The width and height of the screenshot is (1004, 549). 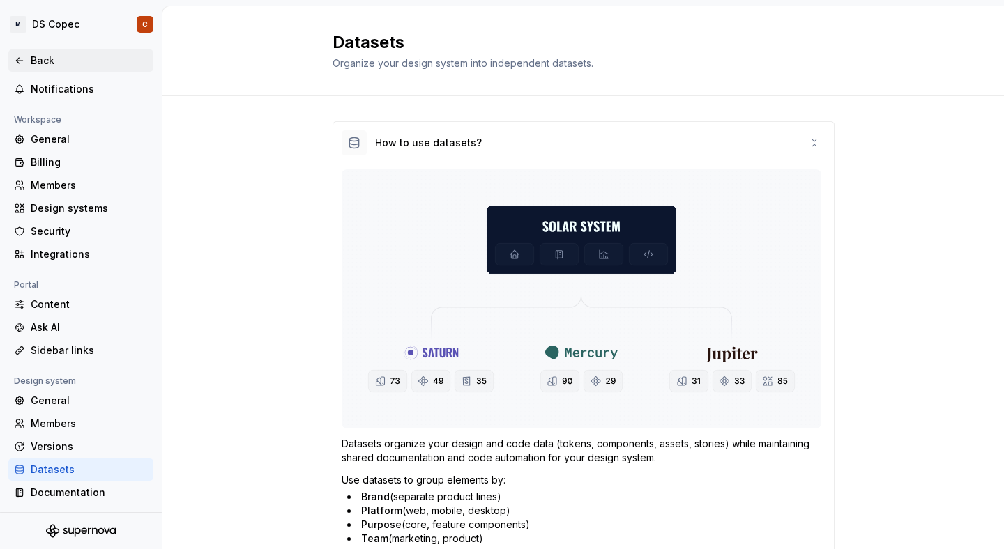 What do you see at coordinates (89, 232) in the screenshot?
I see `div: Security` at bounding box center [89, 232].